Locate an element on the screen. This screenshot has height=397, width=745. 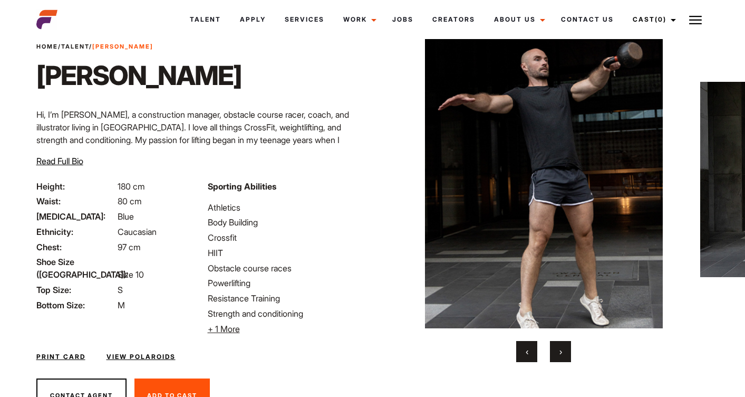
a: Creators is located at coordinates (454, 20).